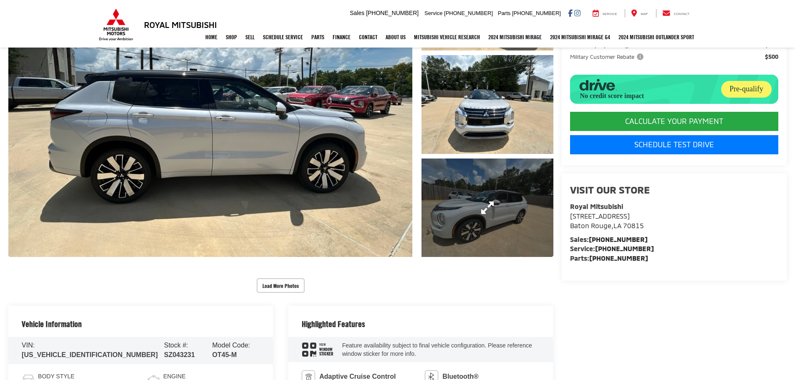  What do you see at coordinates (591, 225) in the screenshot?
I see `span: Baton Rouge` at bounding box center [591, 225].